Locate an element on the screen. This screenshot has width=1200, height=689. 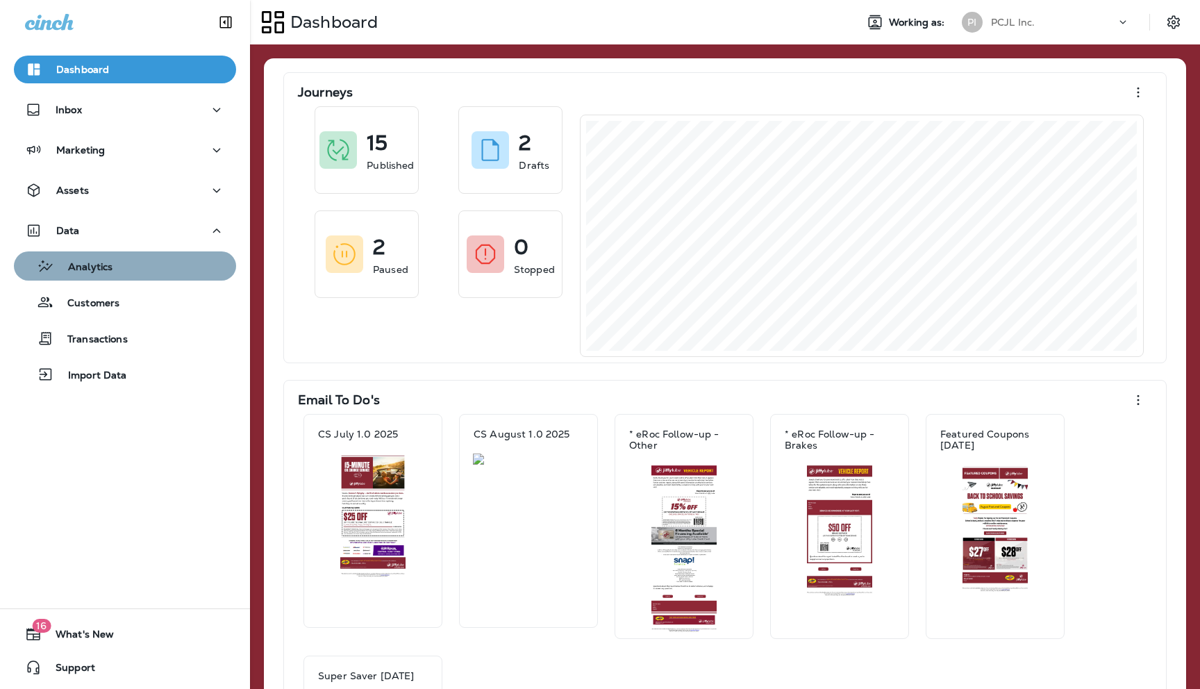
div: PI is located at coordinates (973, 22).